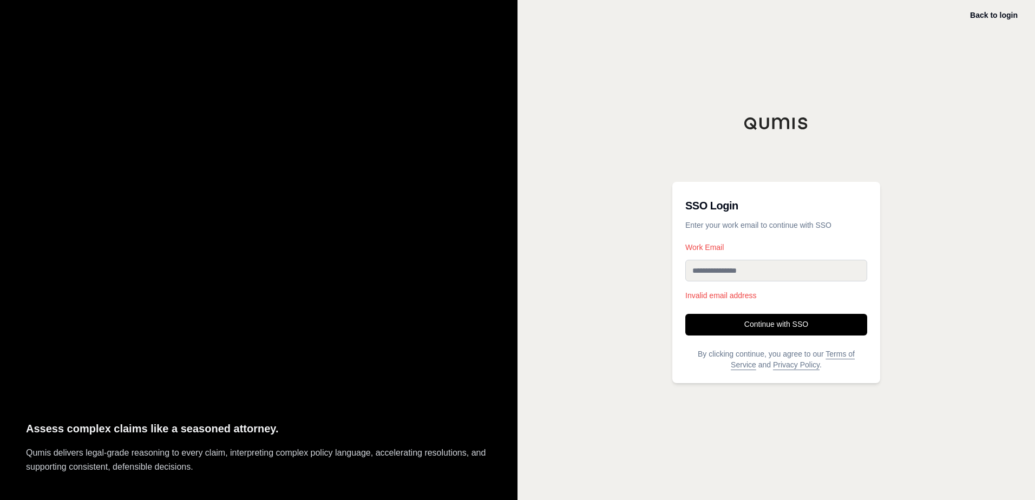  Describe the element at coordinates (776, 295) in the screenshot. I see `p: Invalid email address` at that location.